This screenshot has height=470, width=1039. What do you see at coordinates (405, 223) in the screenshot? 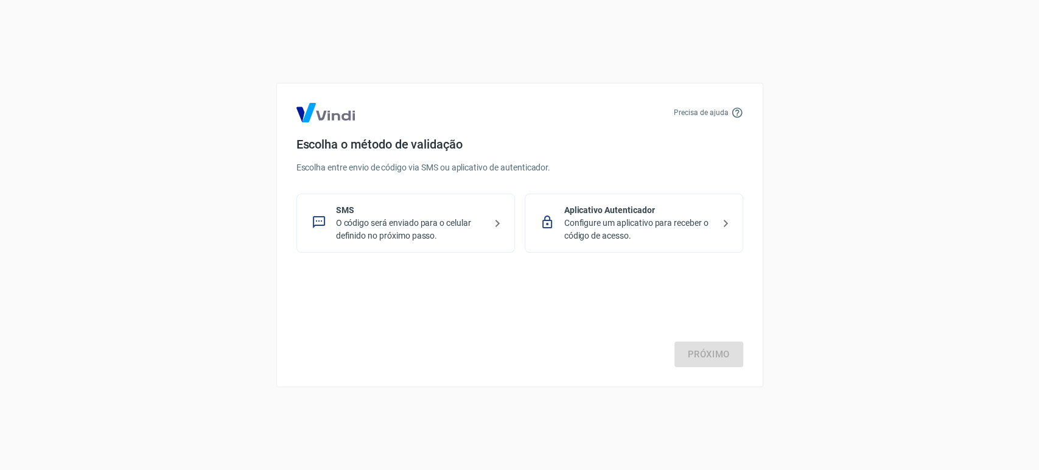
I see `div: SMSO código será enviado para o celular definido no próximo passo.` at bounding box center [405, 223].